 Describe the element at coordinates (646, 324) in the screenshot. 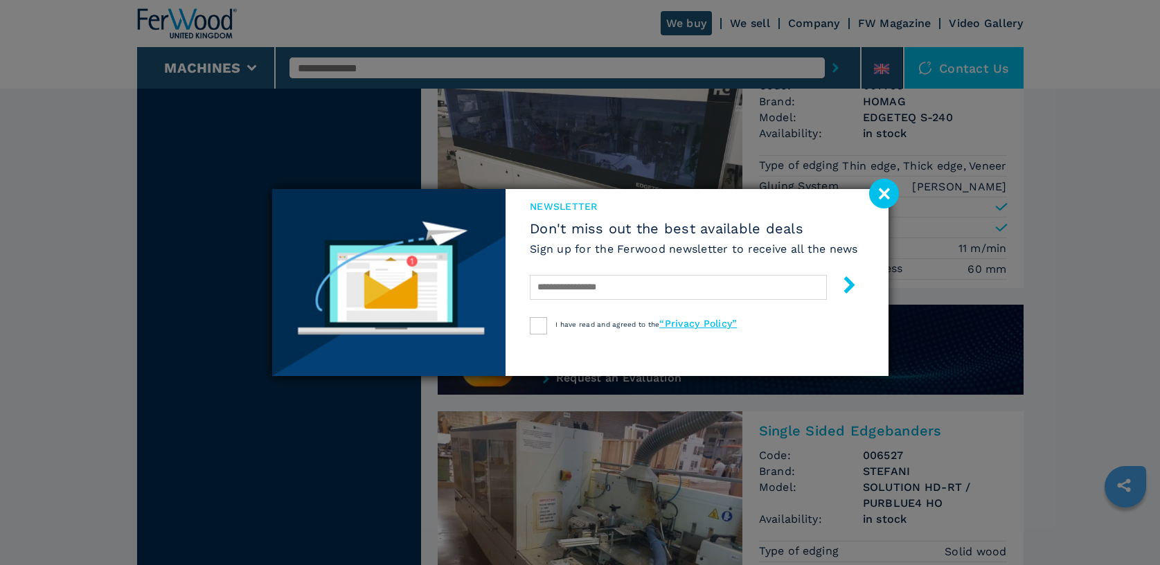

I see `span: I have read and agreed to the` at that location.